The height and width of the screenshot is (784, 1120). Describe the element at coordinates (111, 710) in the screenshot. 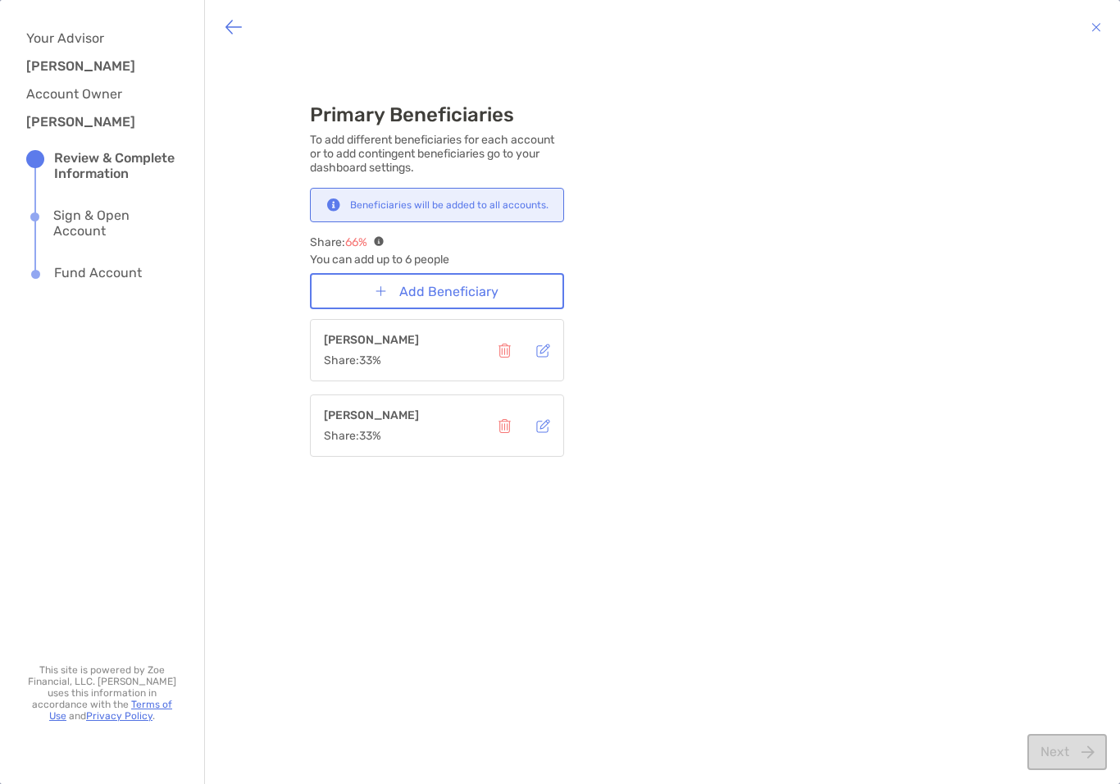

I see `a: Terms of Use` at that location.